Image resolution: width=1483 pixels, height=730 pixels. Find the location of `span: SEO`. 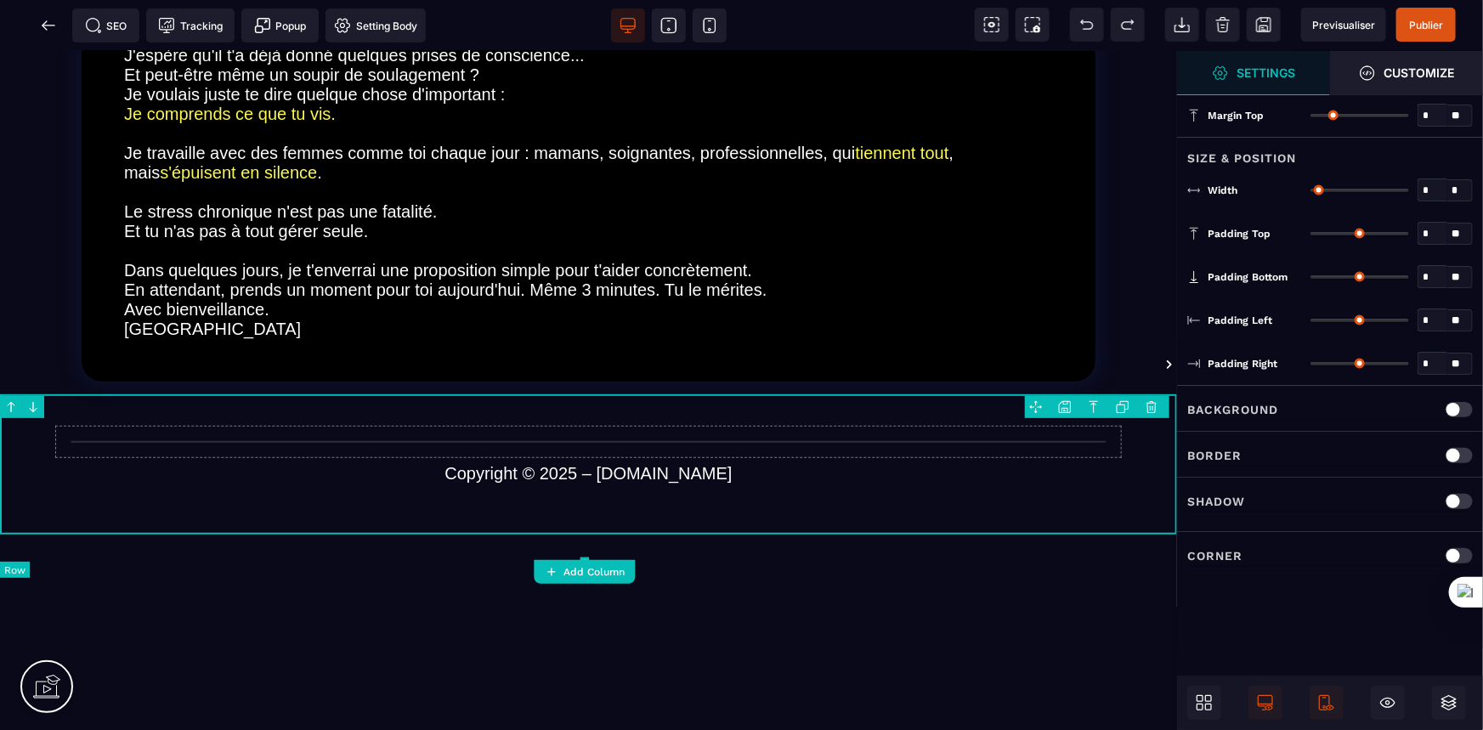

span: SEO is located at coordinates (106, 25).